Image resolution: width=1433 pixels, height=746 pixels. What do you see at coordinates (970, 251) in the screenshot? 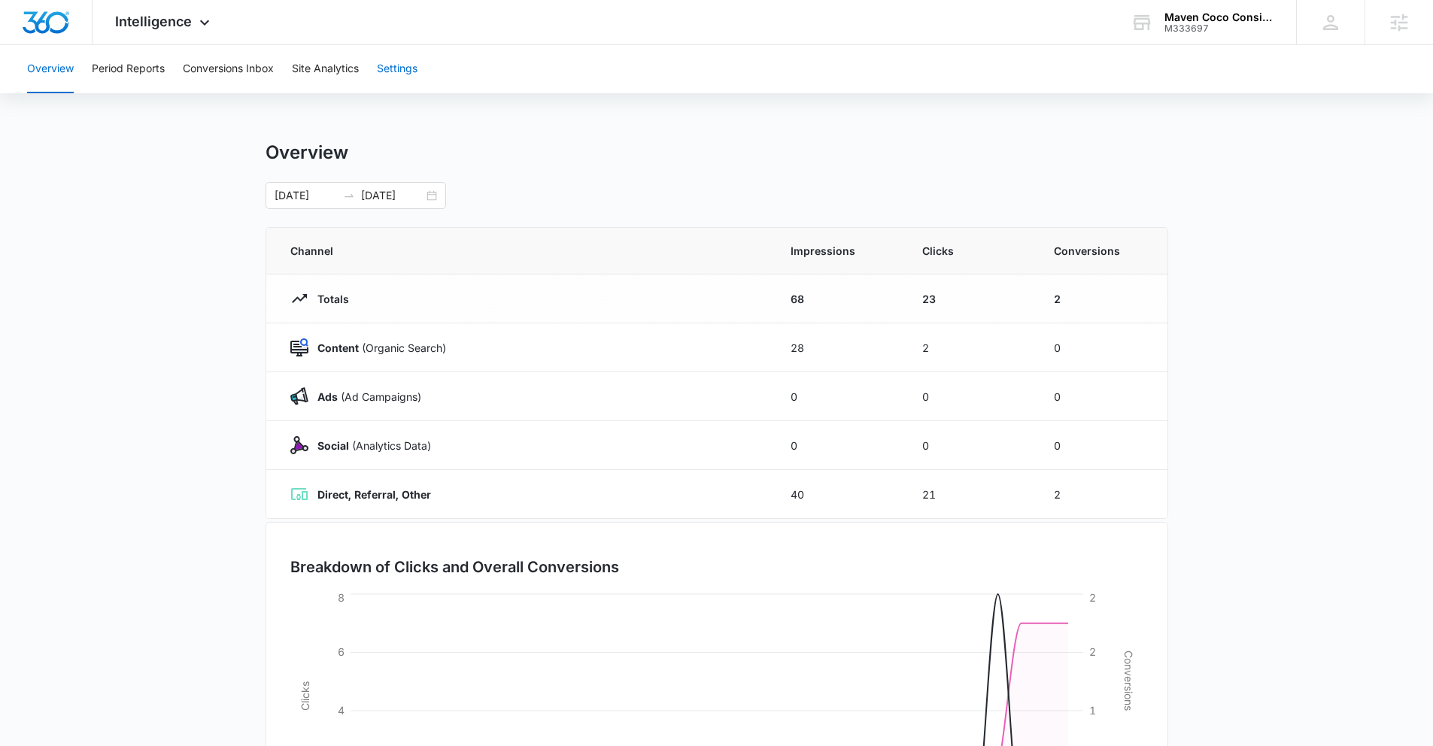
I see `span: Clicks` at bounding box center [970, 251].